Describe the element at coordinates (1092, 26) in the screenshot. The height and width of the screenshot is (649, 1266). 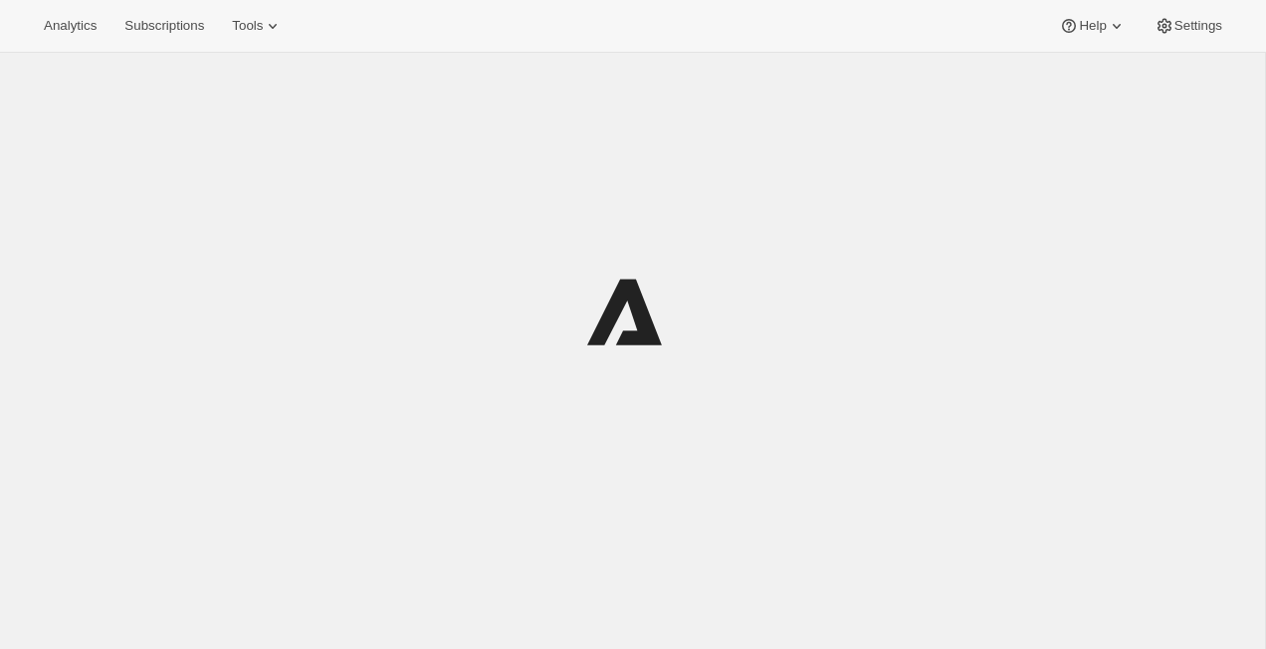
I see `button: Help` at that location.